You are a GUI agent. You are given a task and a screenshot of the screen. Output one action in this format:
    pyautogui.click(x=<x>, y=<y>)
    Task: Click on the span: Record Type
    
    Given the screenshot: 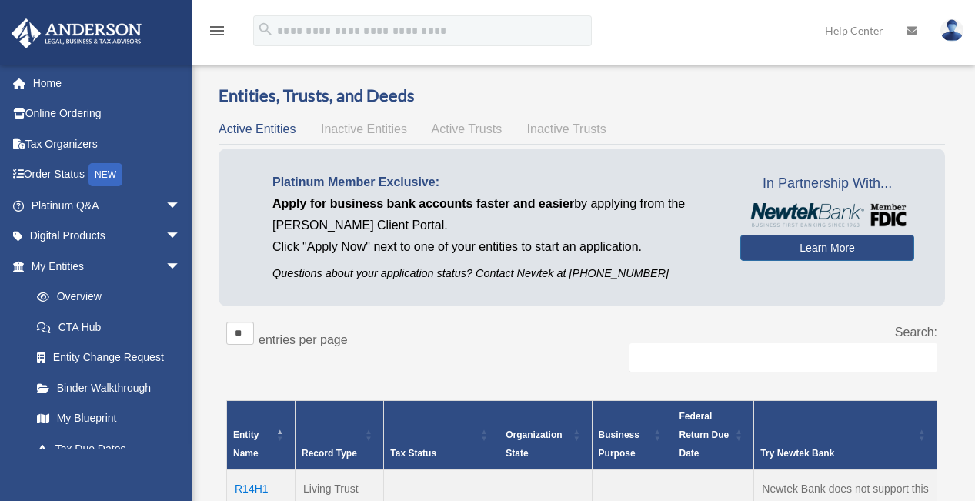 What is the action you would take?
    pyautogui.click(x=329, y=453)
    